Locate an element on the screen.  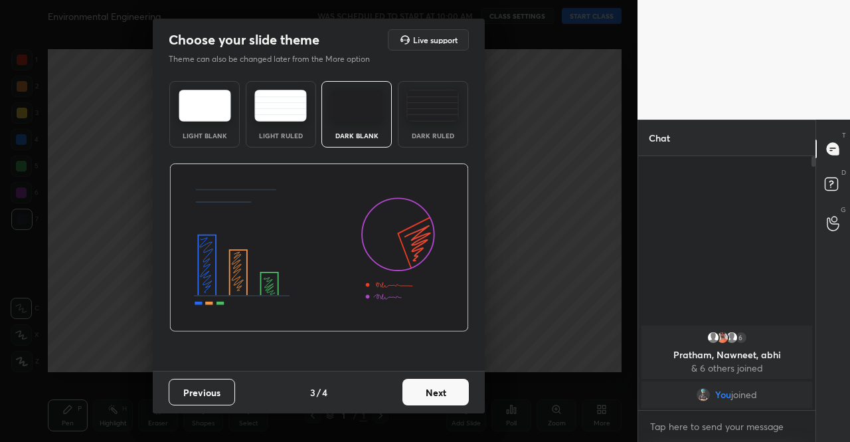
h4: 4 is located at coordinates (325, 392).